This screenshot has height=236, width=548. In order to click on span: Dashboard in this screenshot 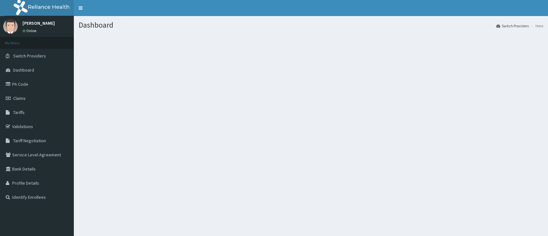, I will do `click(23, 70)`.